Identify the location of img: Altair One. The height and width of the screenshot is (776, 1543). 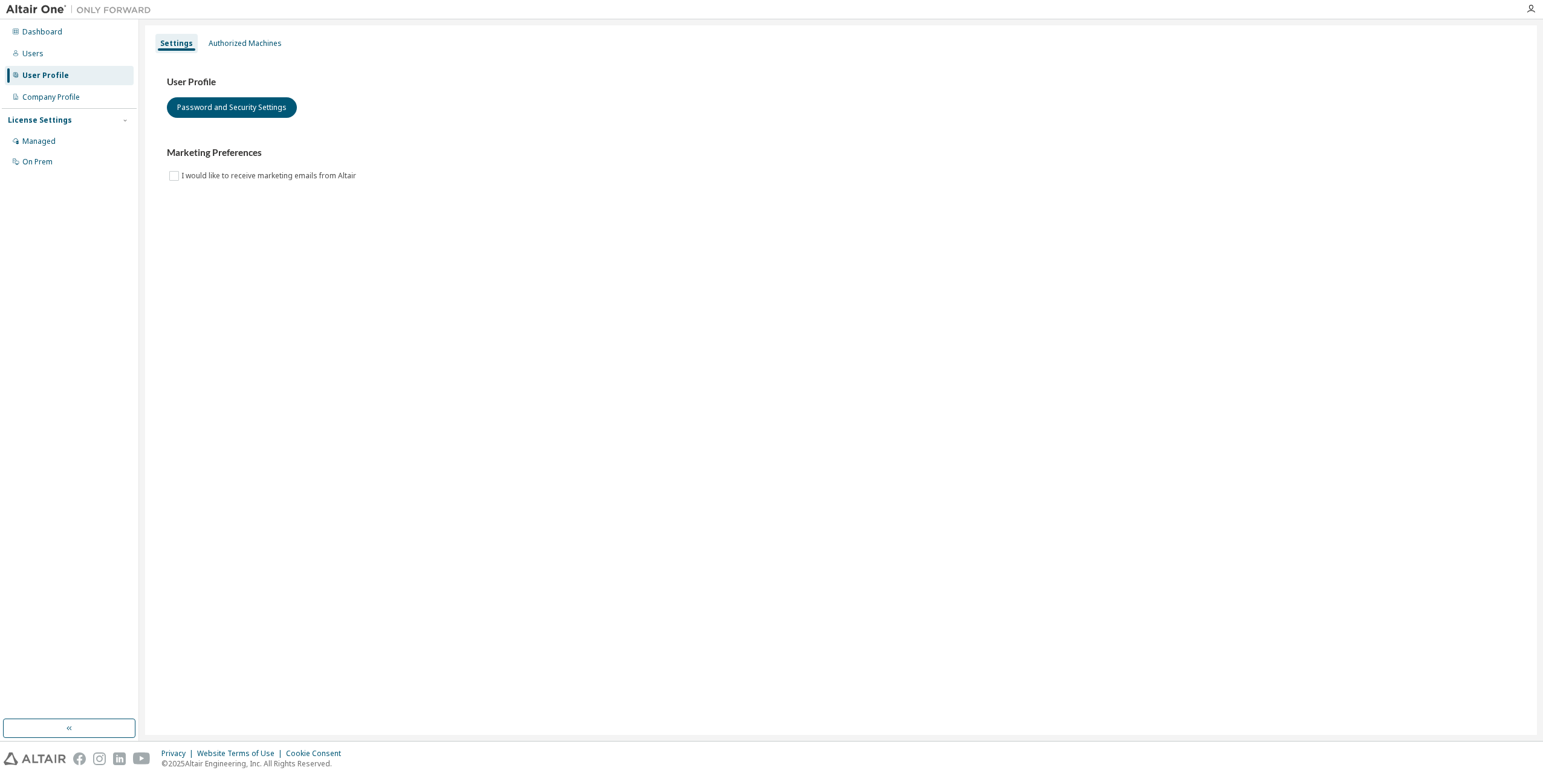
(82, 10).